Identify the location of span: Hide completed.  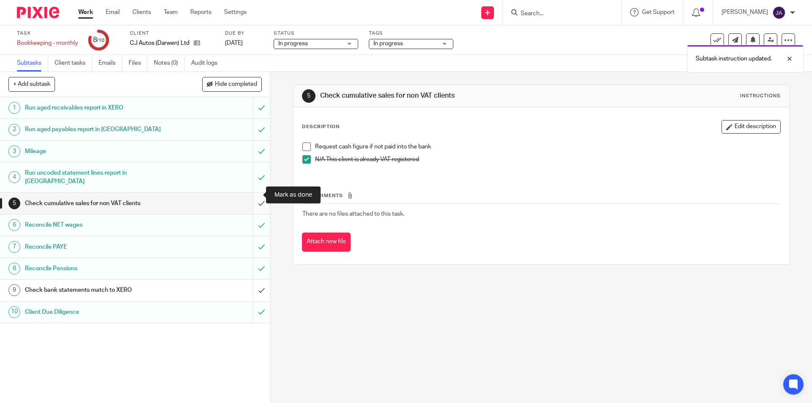
(236, 85).